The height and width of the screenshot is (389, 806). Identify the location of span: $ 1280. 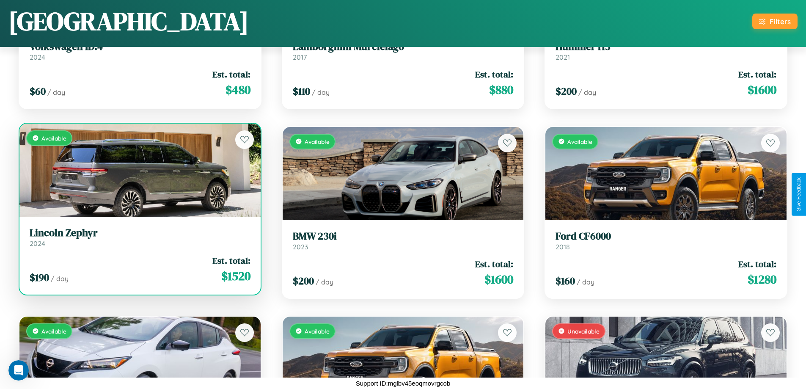
(762, 279).